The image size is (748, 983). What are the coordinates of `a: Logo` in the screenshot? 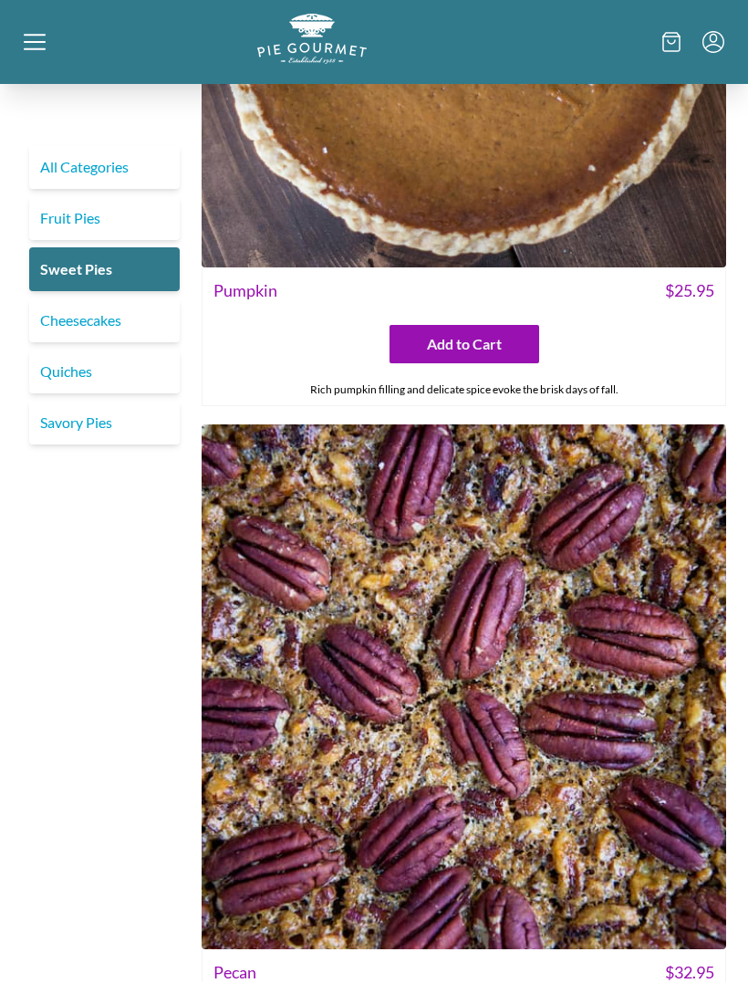 It's located at (312, 58).